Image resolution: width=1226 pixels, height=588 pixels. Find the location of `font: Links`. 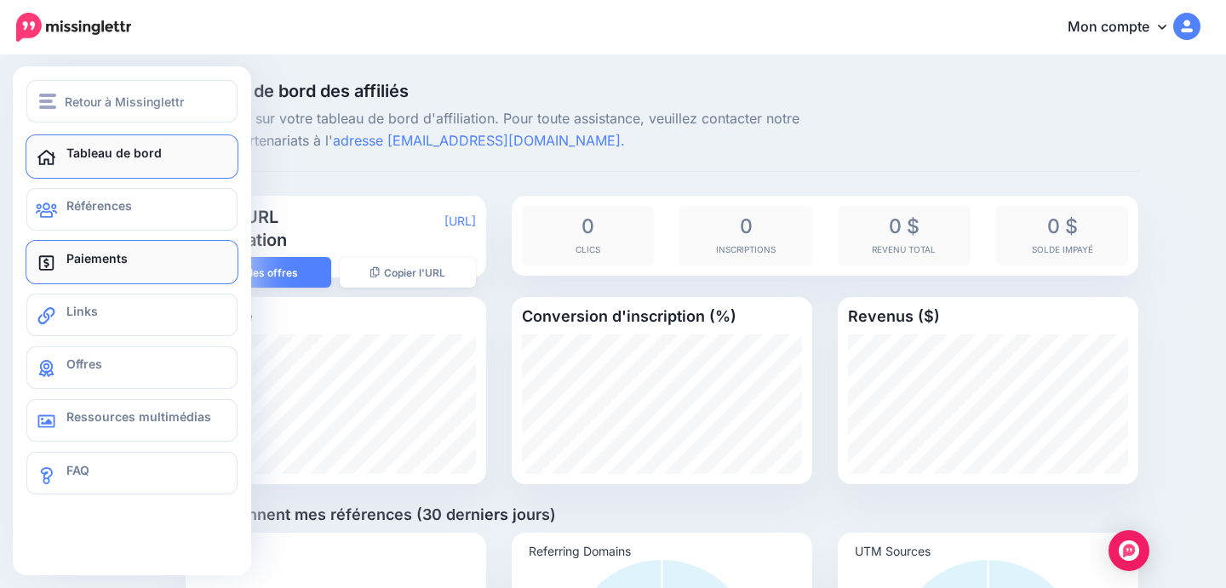

font: Links is located at coordinates (82, 311).